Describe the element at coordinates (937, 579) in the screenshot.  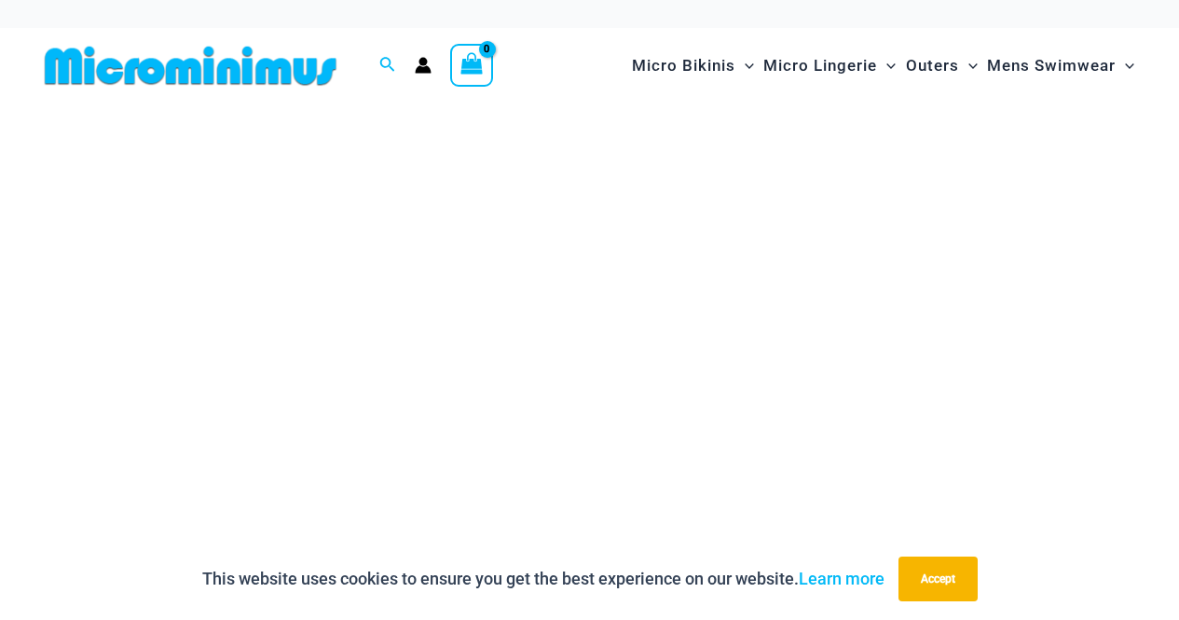
I see `button: Accept` at that location.